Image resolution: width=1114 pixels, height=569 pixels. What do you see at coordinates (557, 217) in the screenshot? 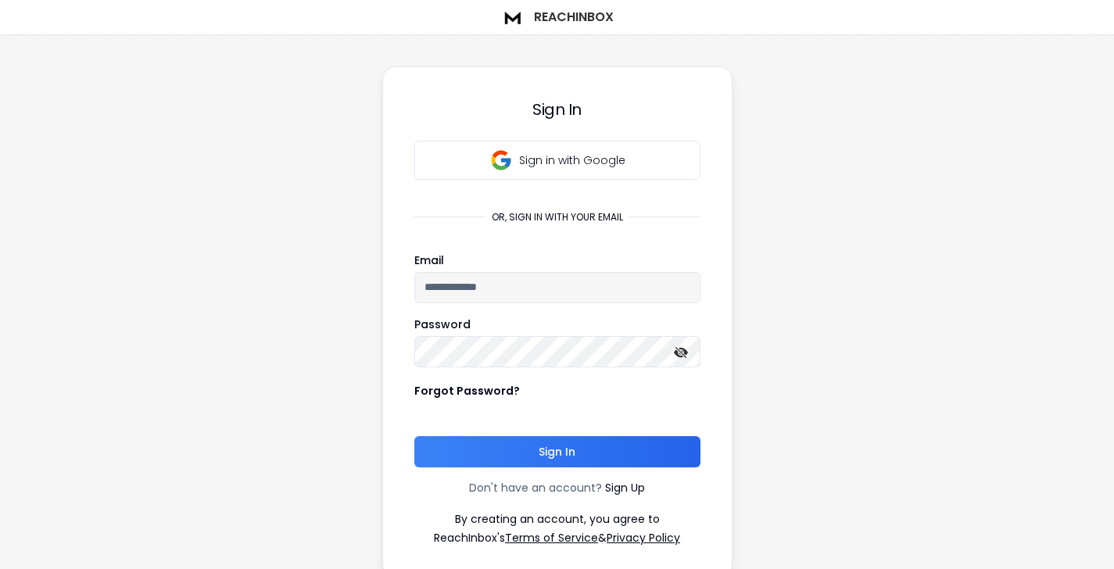
I see `p: or, sign in with your email` at bounding box center [557, 217].